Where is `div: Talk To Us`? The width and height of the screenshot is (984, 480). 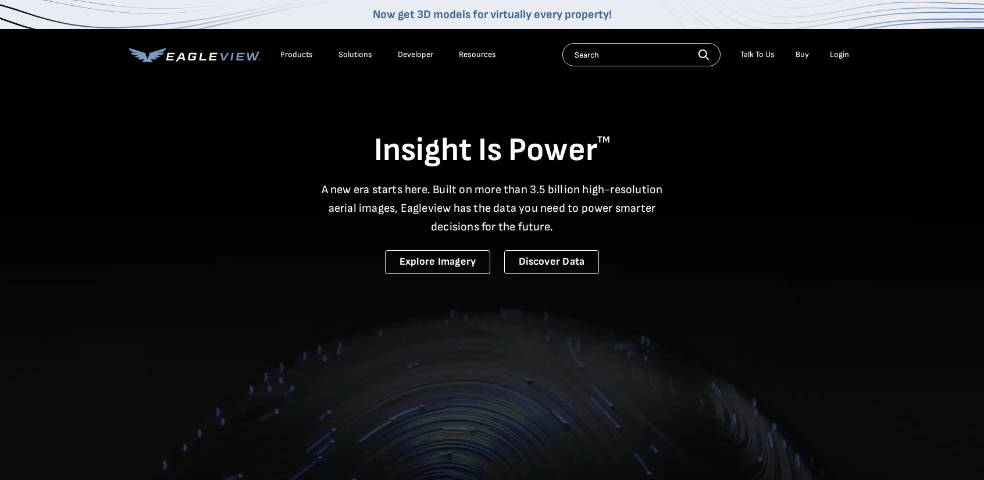 div: Talk To Us is located at coordinates (758, 55).